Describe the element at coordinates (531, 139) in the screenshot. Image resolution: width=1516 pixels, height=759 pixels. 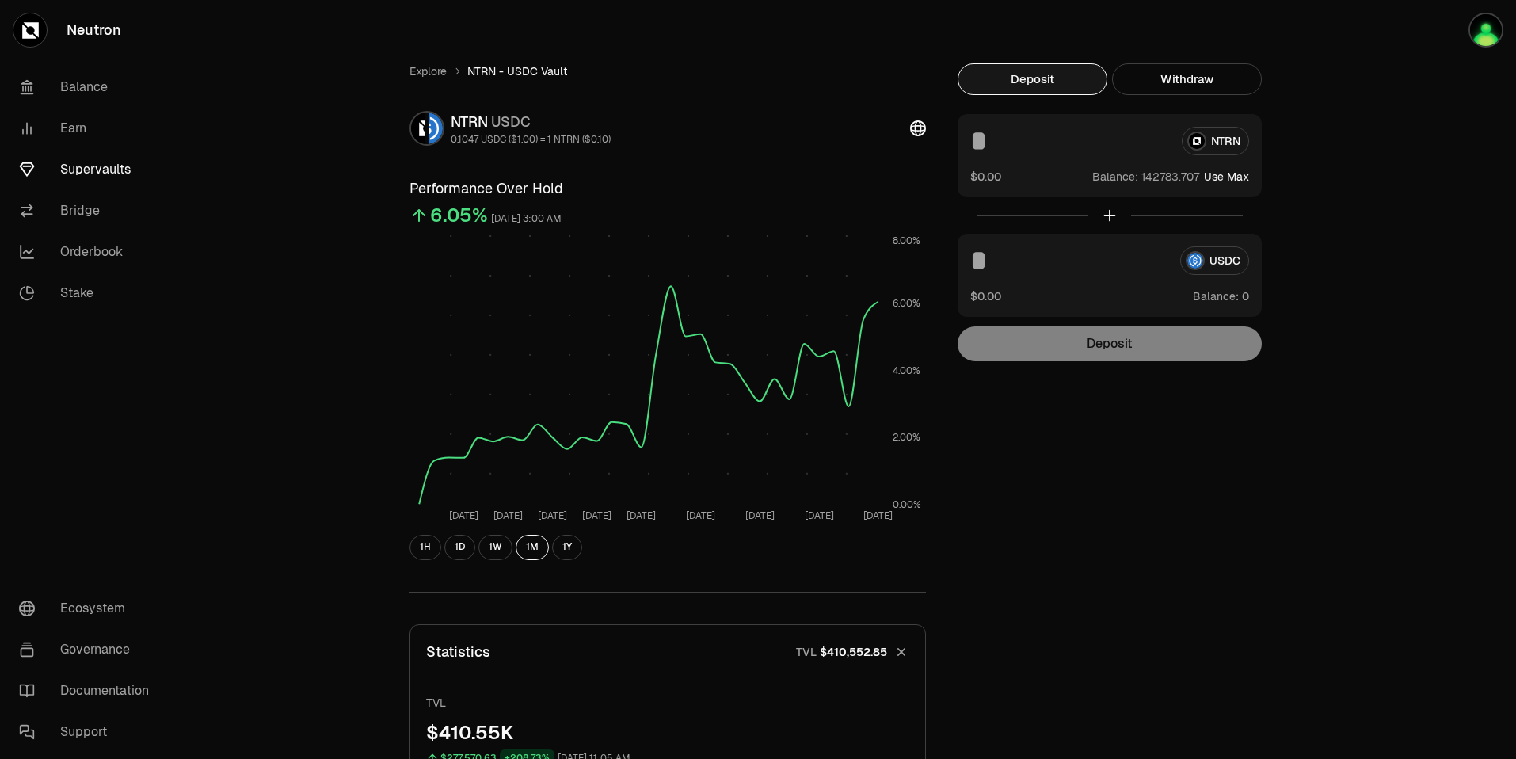
I see `div: 0.1047 USDC ($1.00) = 1 NTRN ($0.10)` at that location.